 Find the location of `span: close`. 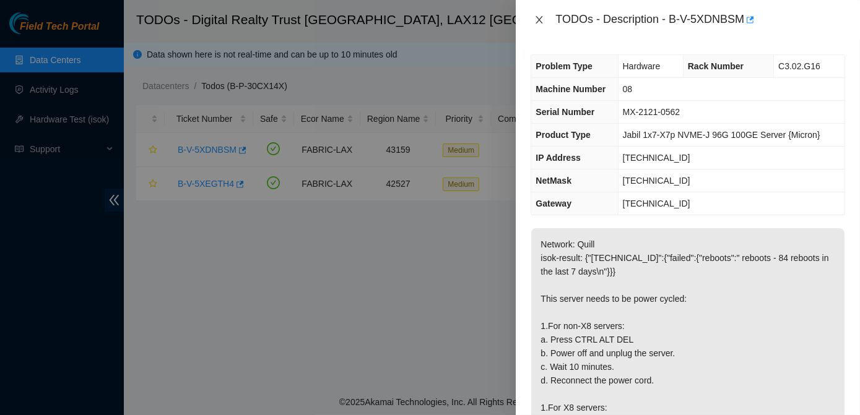

span: close is located at coordinates (539, 20).